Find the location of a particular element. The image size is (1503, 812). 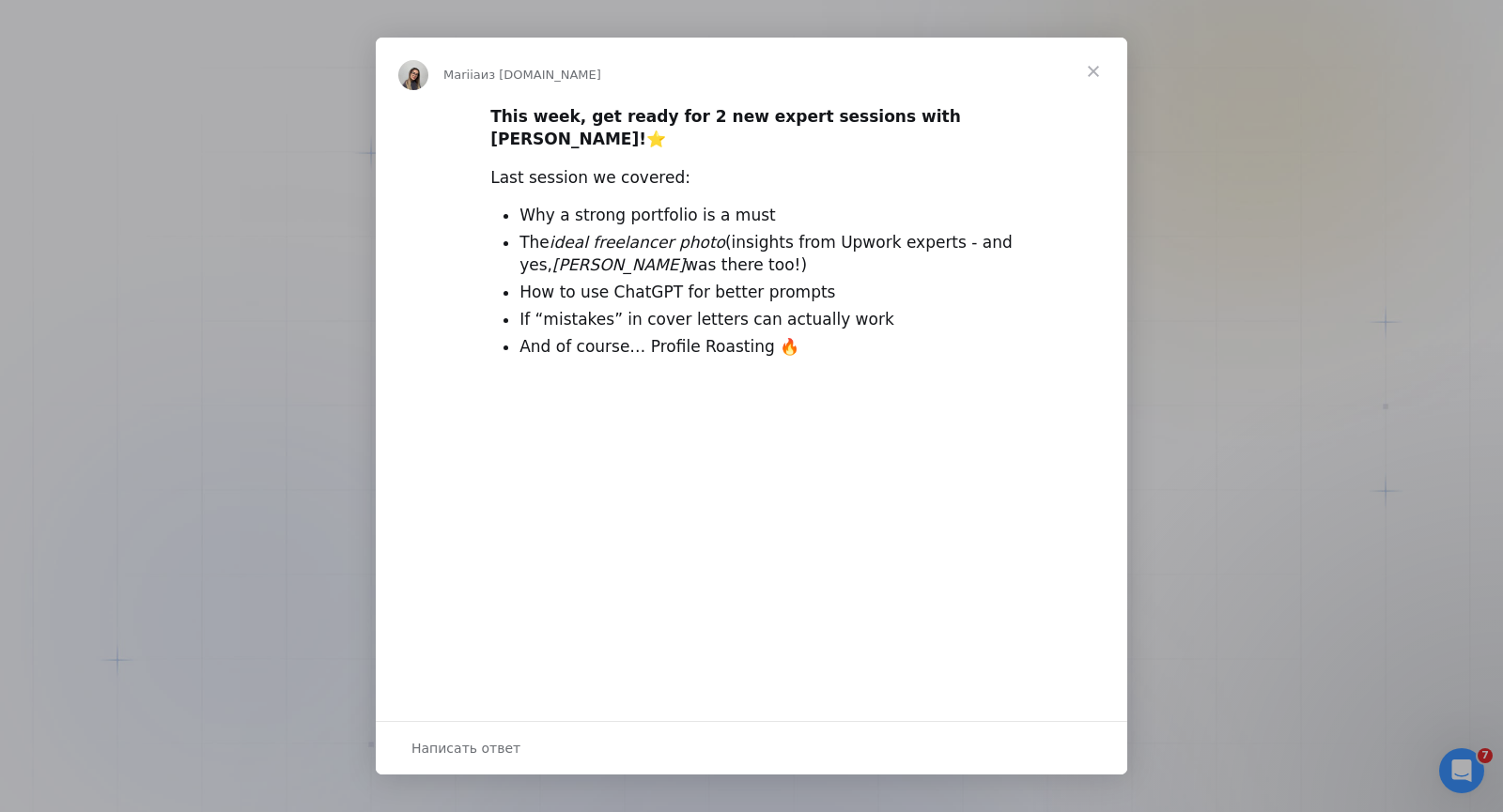

span: Закрыть is located at coordinates (1093, 71).